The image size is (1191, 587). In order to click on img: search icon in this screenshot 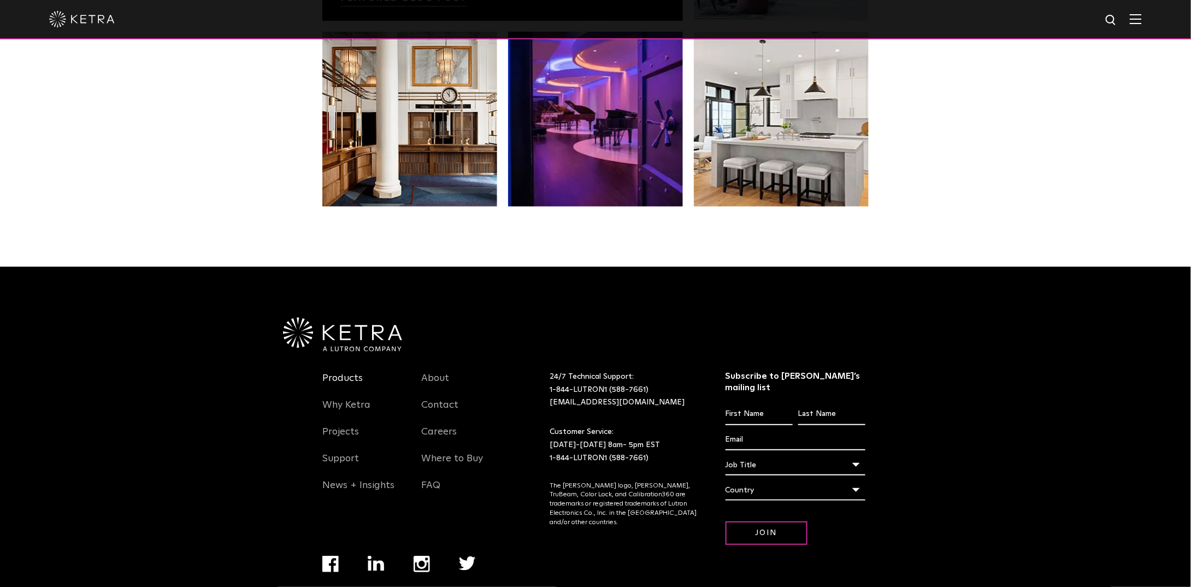, I will do `click(1112, 20)`.